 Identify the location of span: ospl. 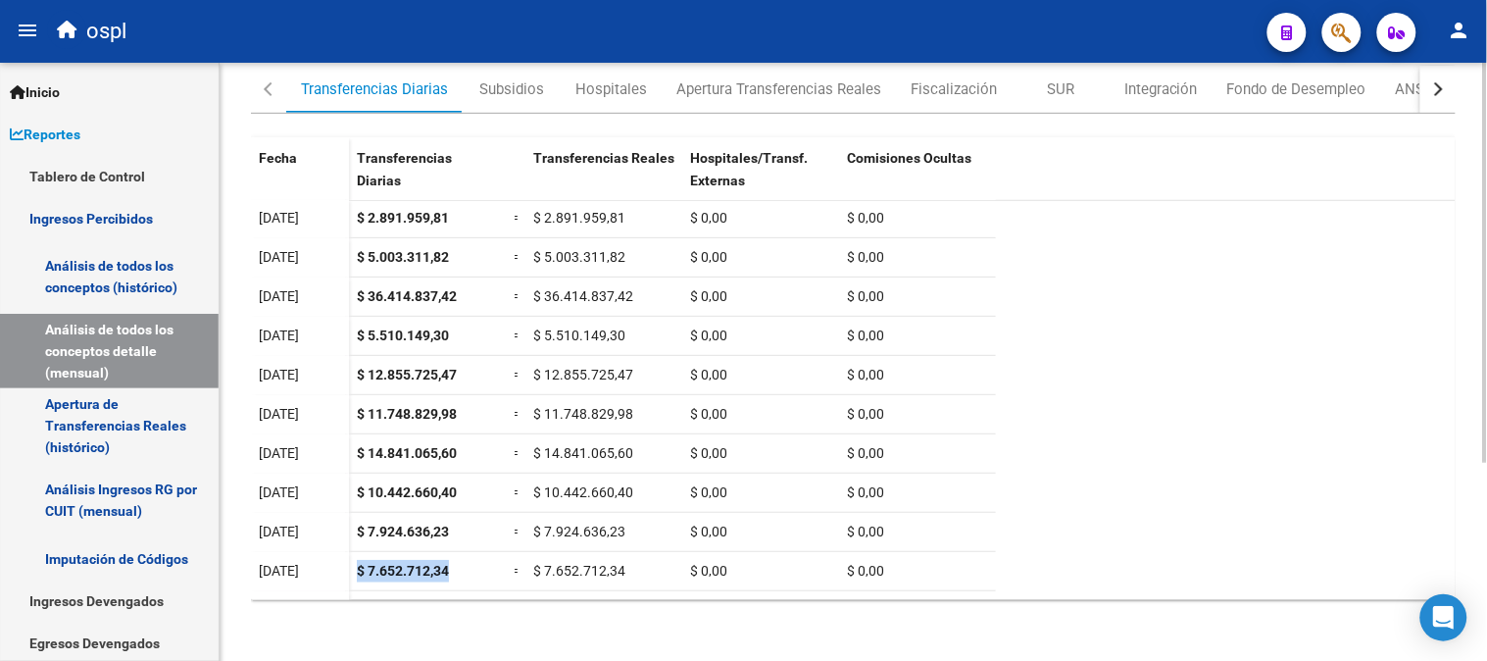
(106, 31).